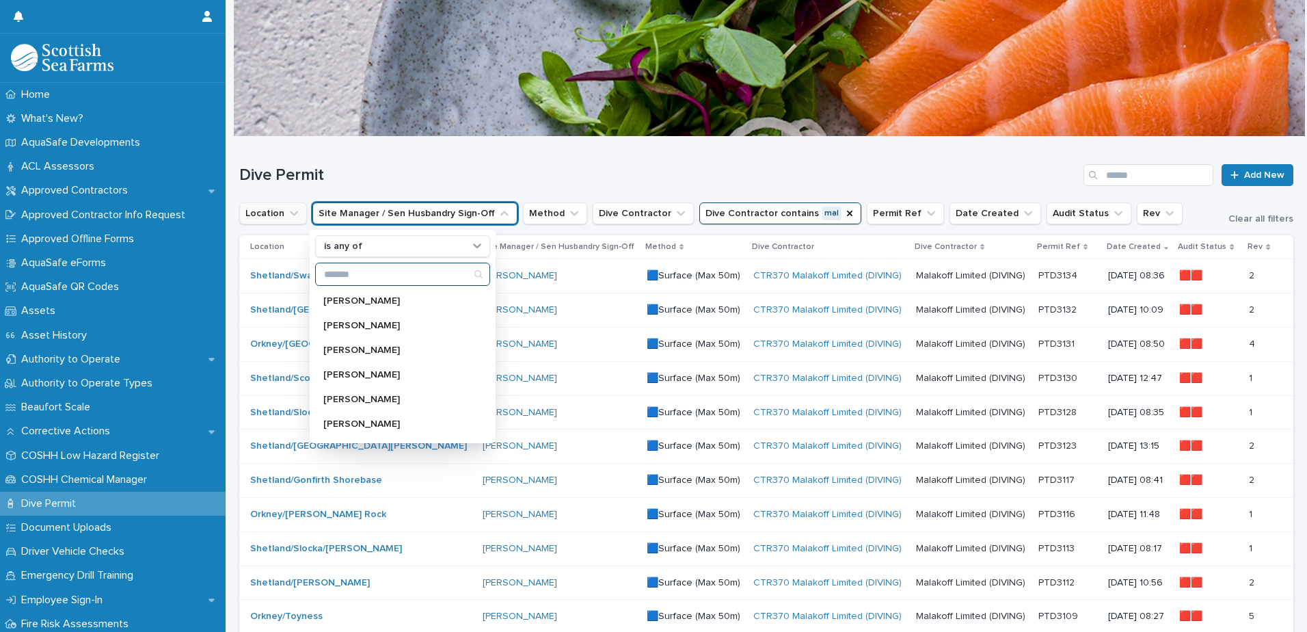 This screenshot has width=1307, height=632. What do you see at coordinates (1159, 213) in the screenshot?
I see `button: Rev` at bounding box center [1159, 213].